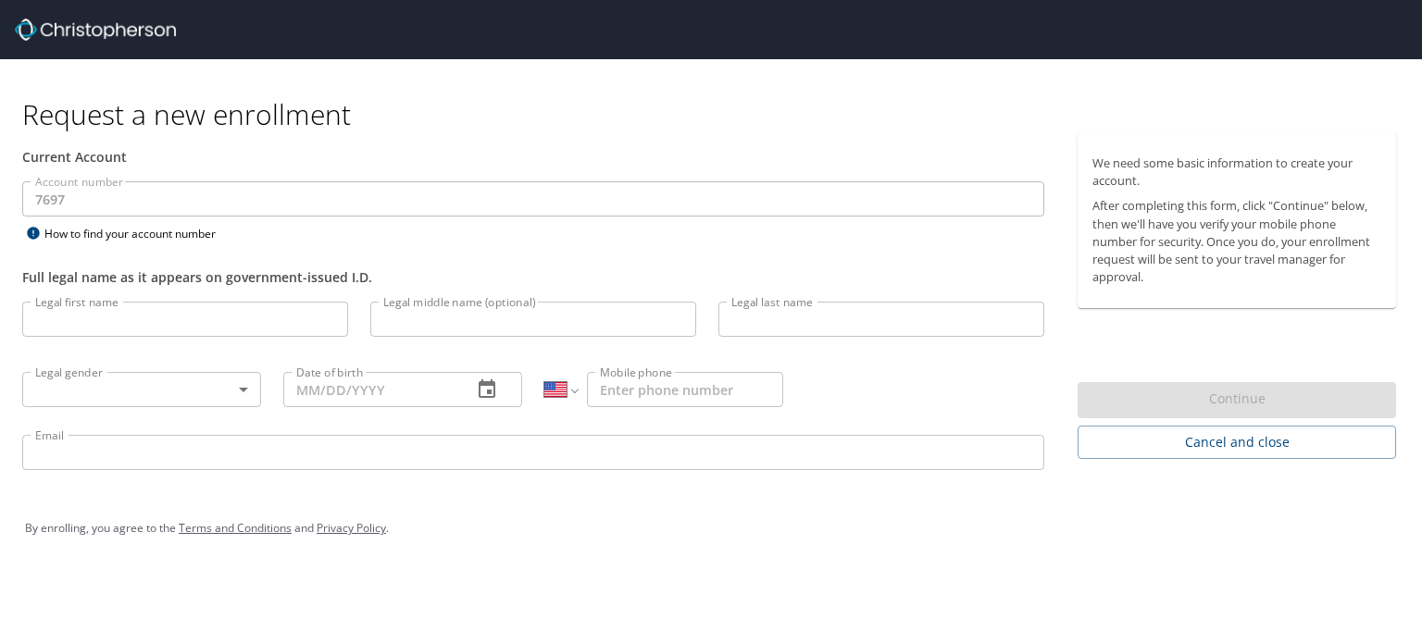 This screenshot has width=1422, height=643. I want to click on div: By enrolling, you agree to the and ., so click(711, 529).